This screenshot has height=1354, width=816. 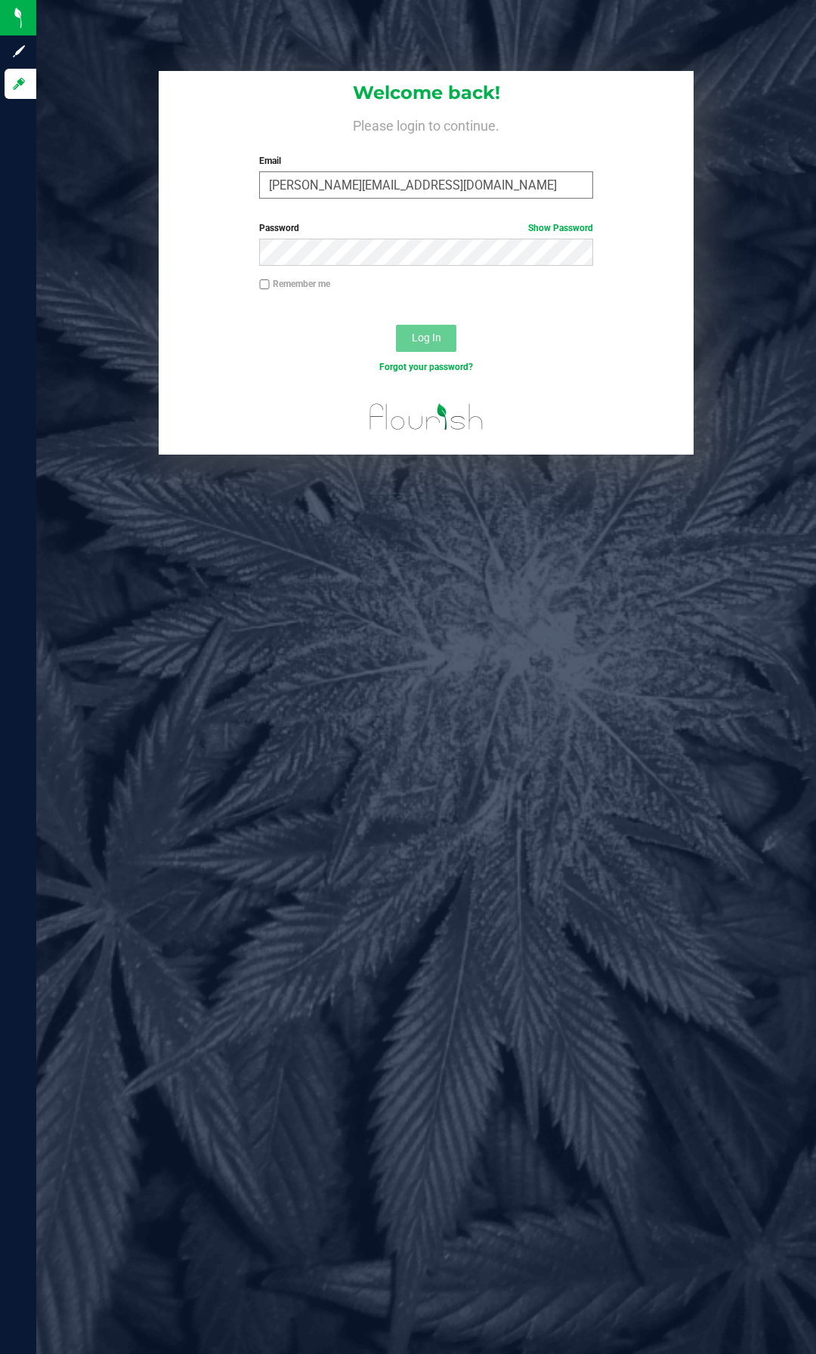 I want to click on inline-svg: Sign up, so click(x=19, y=51).